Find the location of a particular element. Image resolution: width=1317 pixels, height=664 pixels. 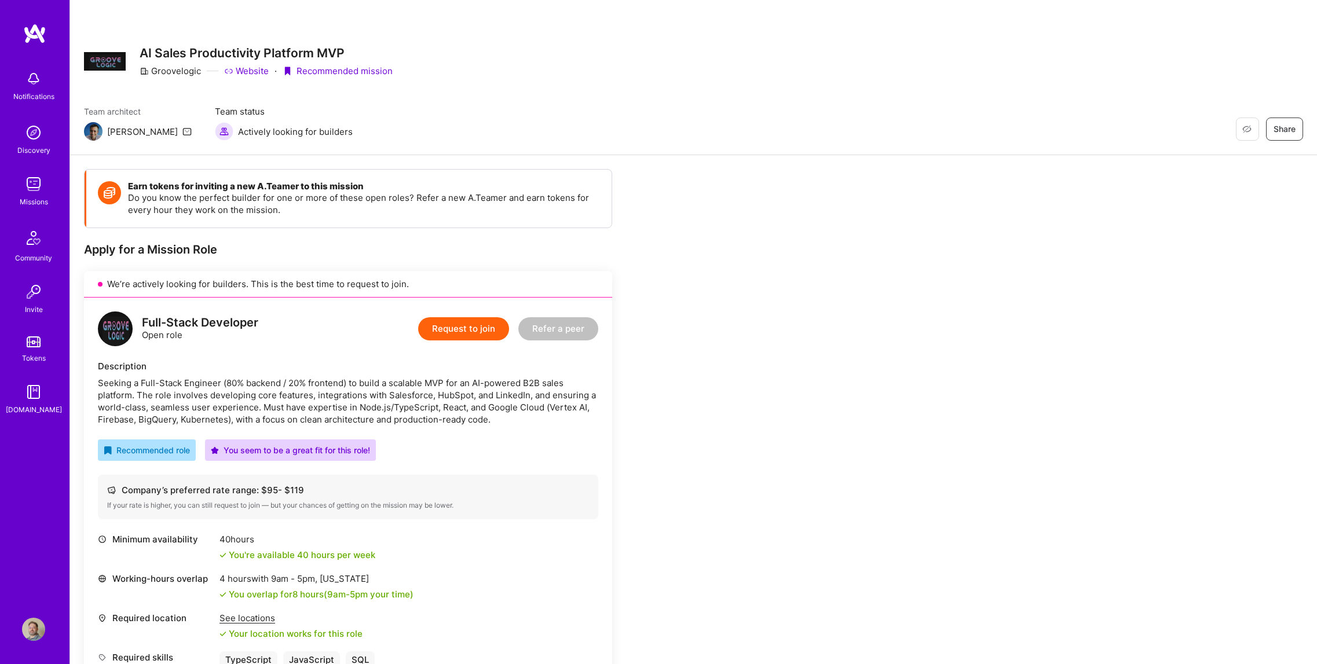

div: Recommended mission is located at coordinates (338, 71).